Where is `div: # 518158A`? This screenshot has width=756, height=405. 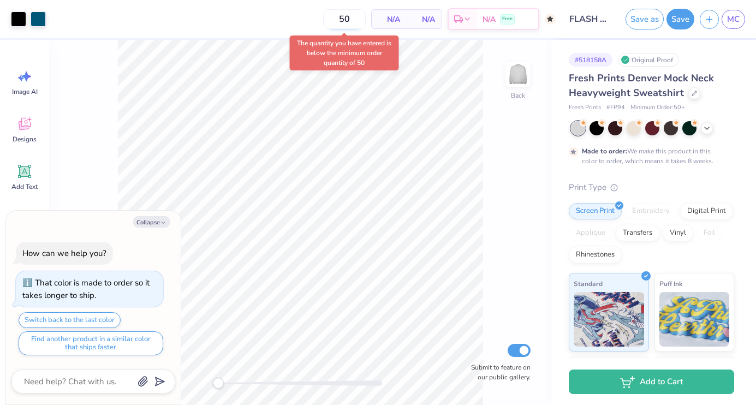 div: # 518158A is located at coordinates (591, 60).